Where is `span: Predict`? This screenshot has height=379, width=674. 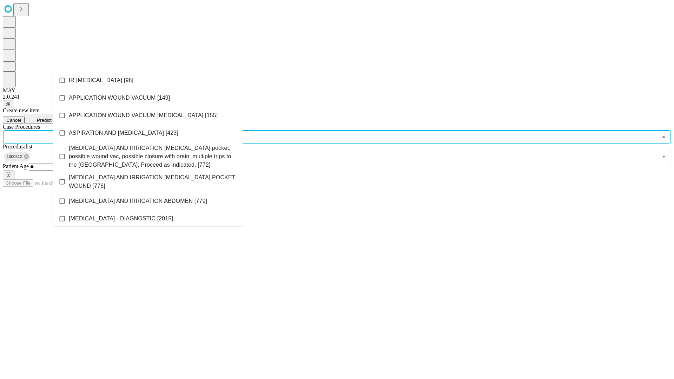
span: Predict is located at coordinates (44, 120).